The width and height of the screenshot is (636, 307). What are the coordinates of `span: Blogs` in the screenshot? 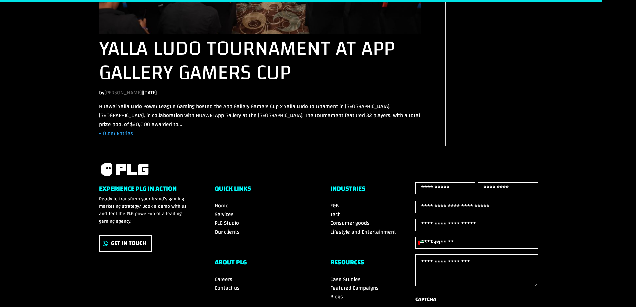 It's located at (337, 297).